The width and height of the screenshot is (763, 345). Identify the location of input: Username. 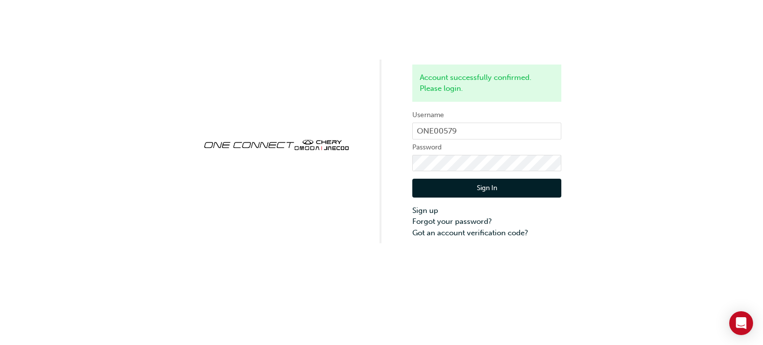
(487, 131).